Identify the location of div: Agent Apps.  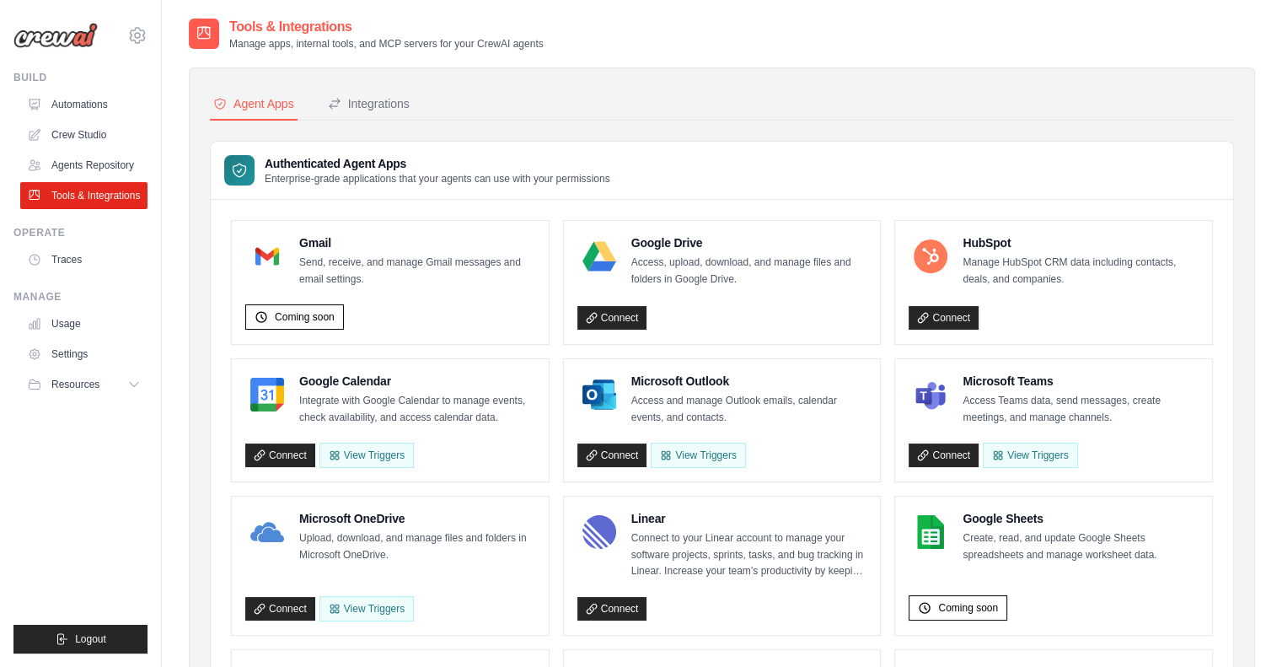
(254, 104).